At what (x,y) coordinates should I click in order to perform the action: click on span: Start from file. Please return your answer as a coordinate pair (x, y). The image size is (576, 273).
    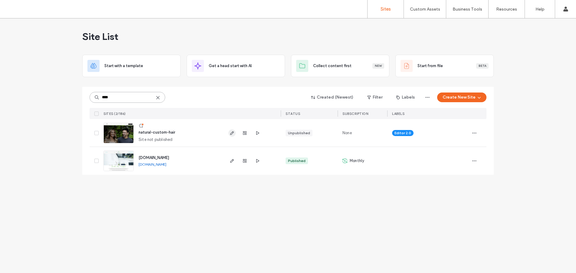
    Looking at the image, I should click on (430, 66).